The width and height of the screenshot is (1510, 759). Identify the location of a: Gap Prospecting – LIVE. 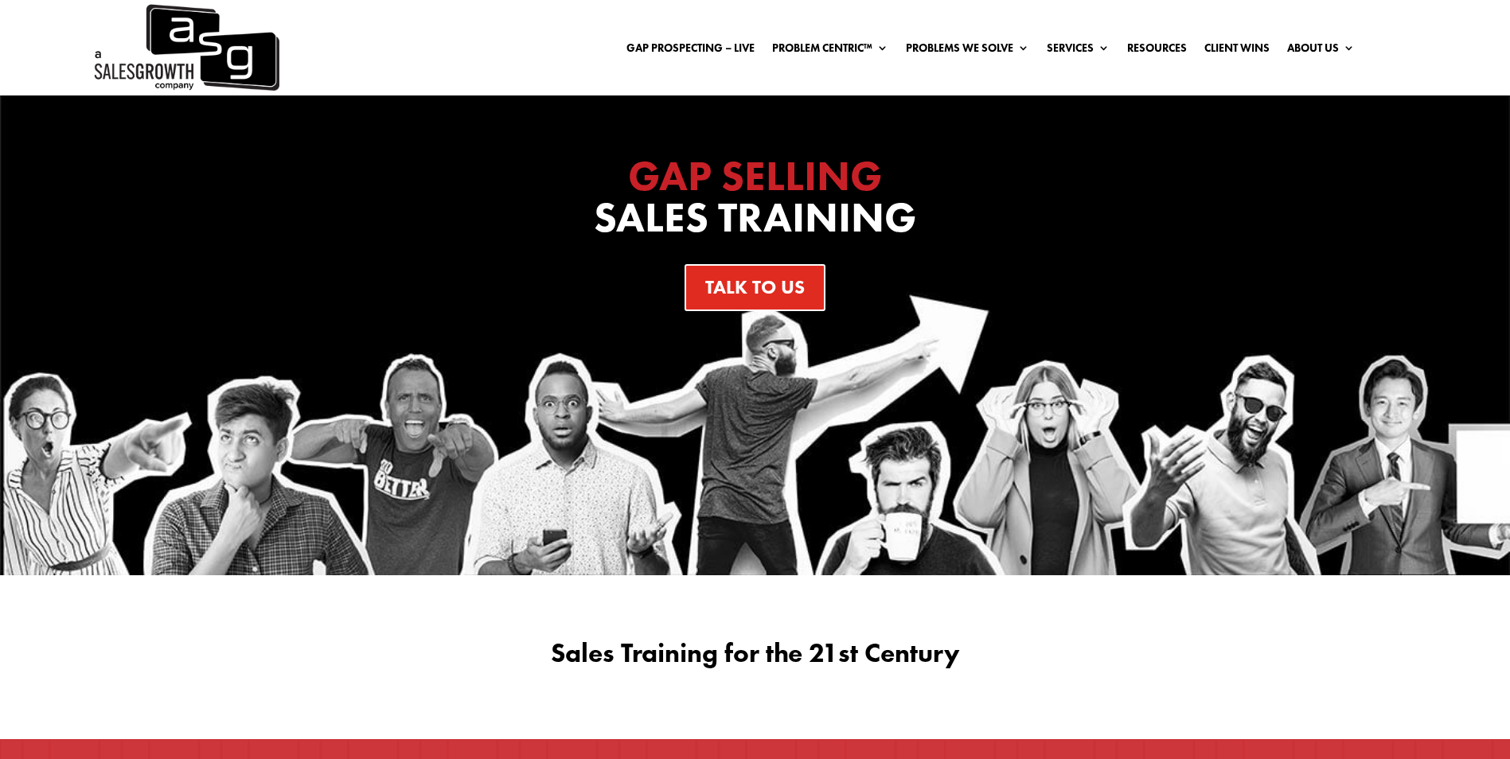
(690, 51).